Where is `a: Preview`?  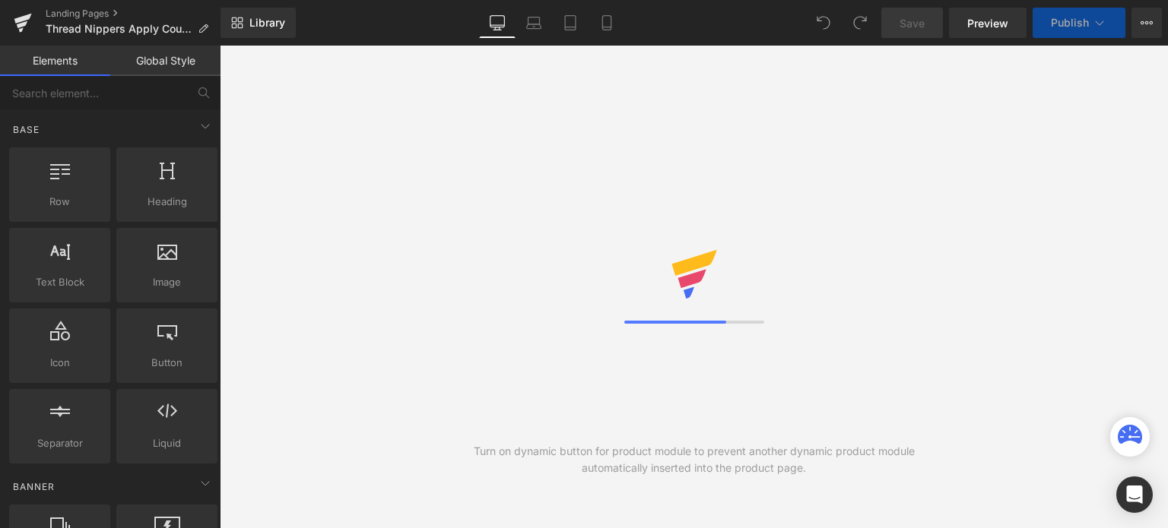
a: Preview is located at coordinates (988, 23).